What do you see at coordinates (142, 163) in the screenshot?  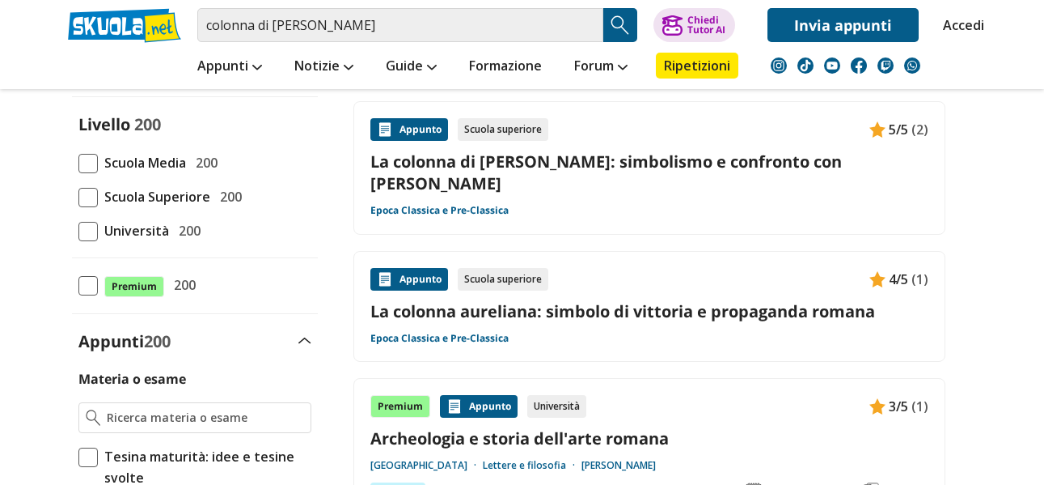 I see `span: Scuola Media` at bounding box center [142, 163].